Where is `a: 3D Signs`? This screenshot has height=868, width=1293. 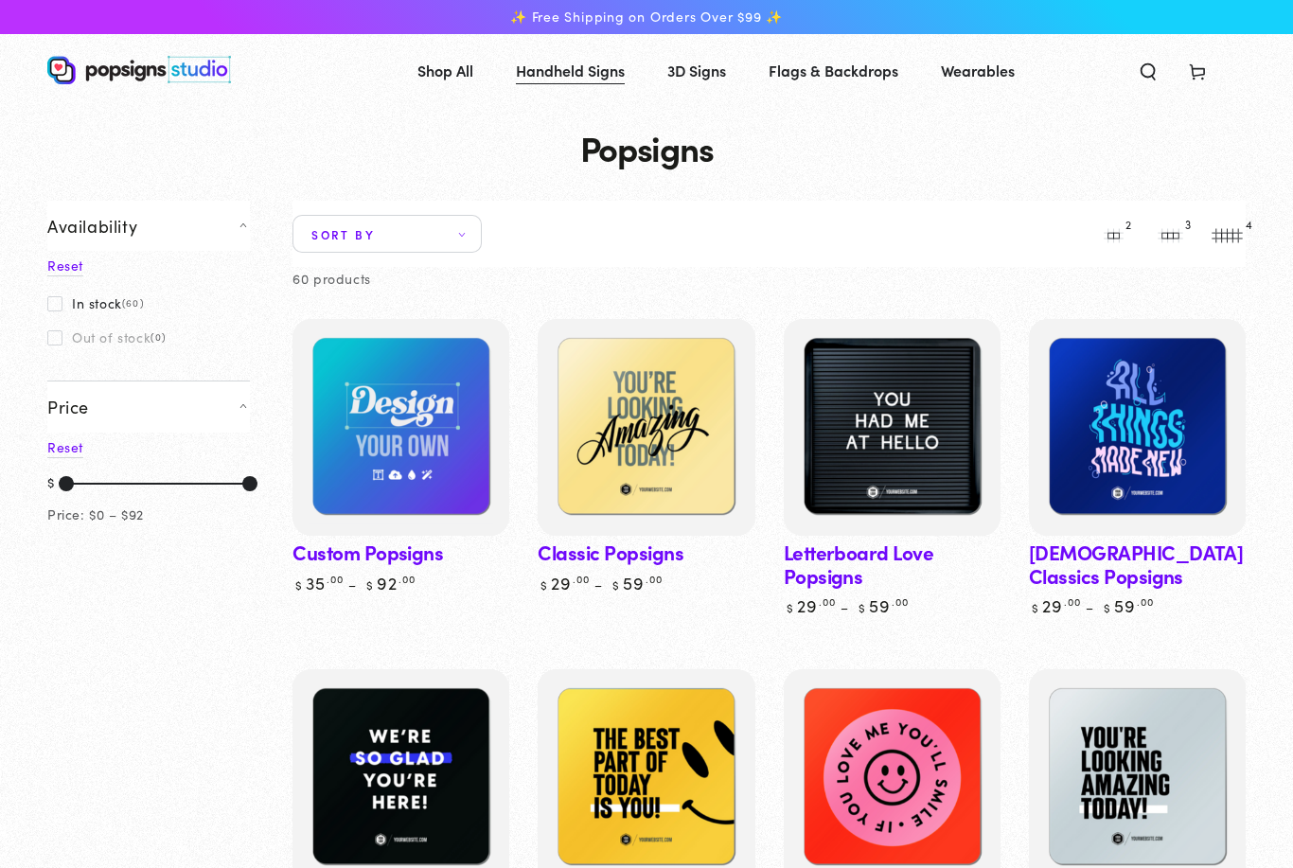 a: 3D Signs is located at coordinates (697, 70).